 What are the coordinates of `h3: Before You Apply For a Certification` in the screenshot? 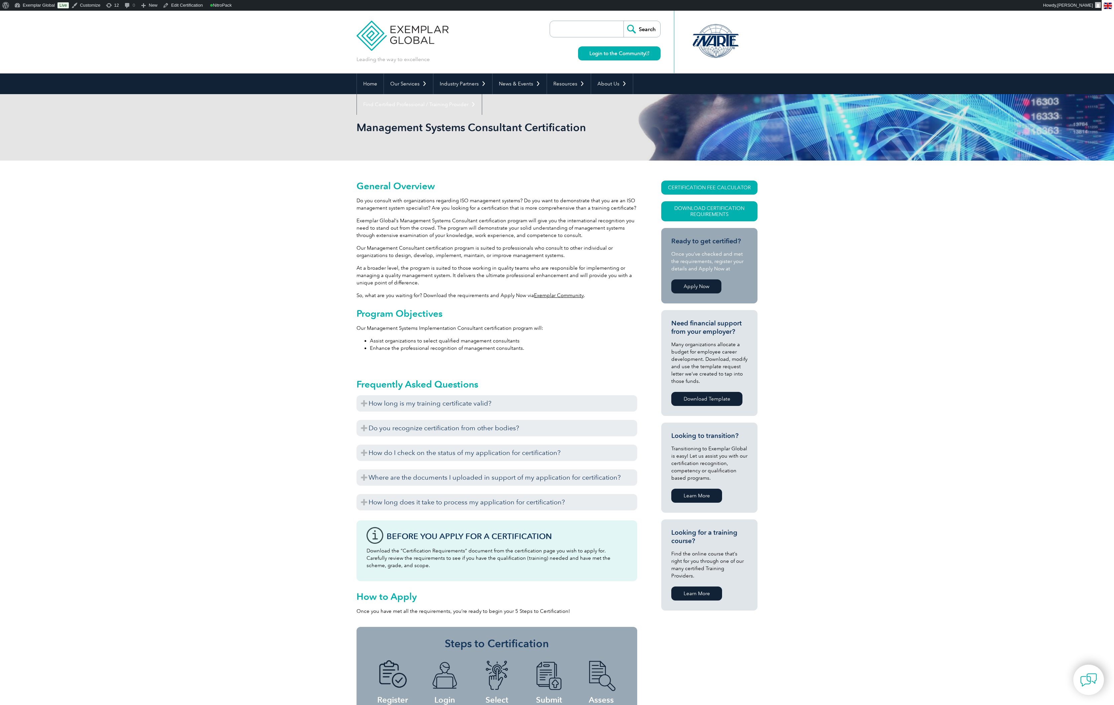 It's located at (507, 536).